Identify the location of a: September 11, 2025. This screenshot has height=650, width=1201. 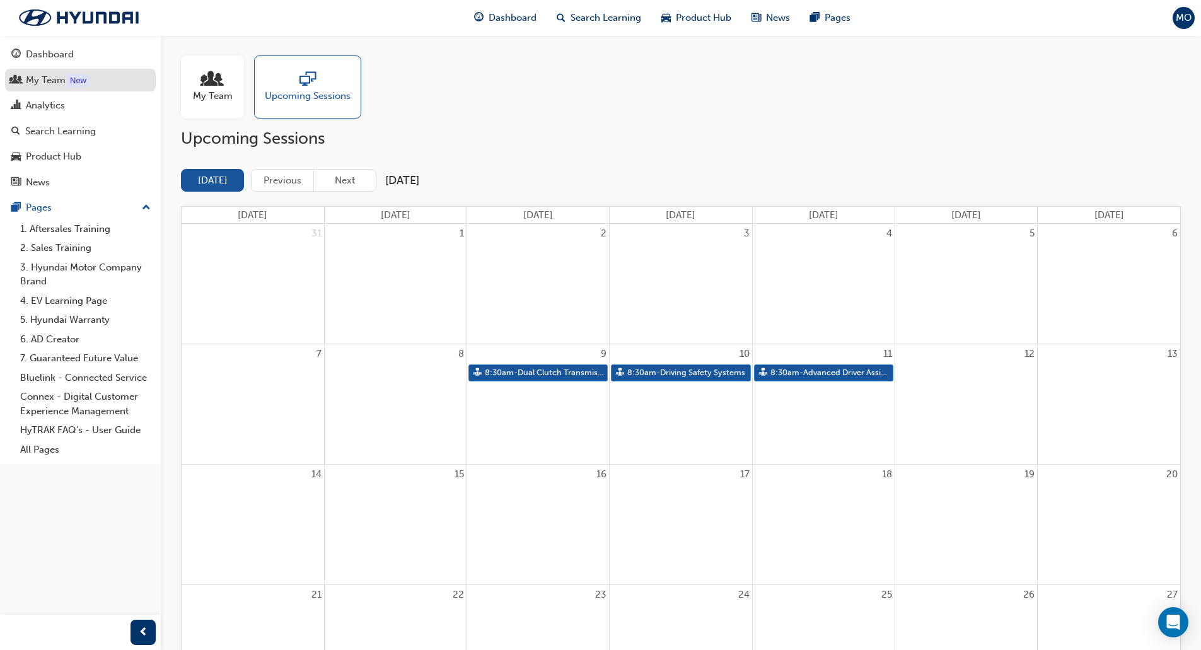
(887, 354).